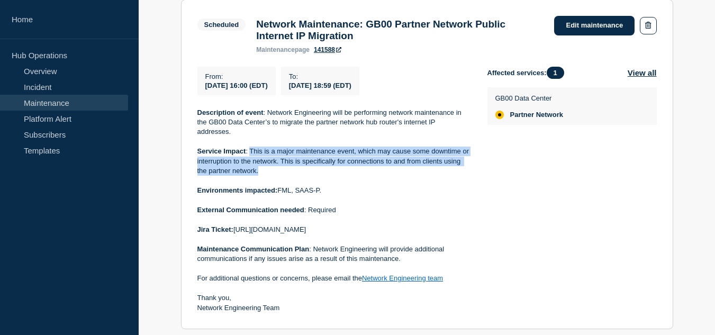 The width and height of the screenshot is (715, 335). I want to click on p: GB00 Data Center, so click(529, 98).